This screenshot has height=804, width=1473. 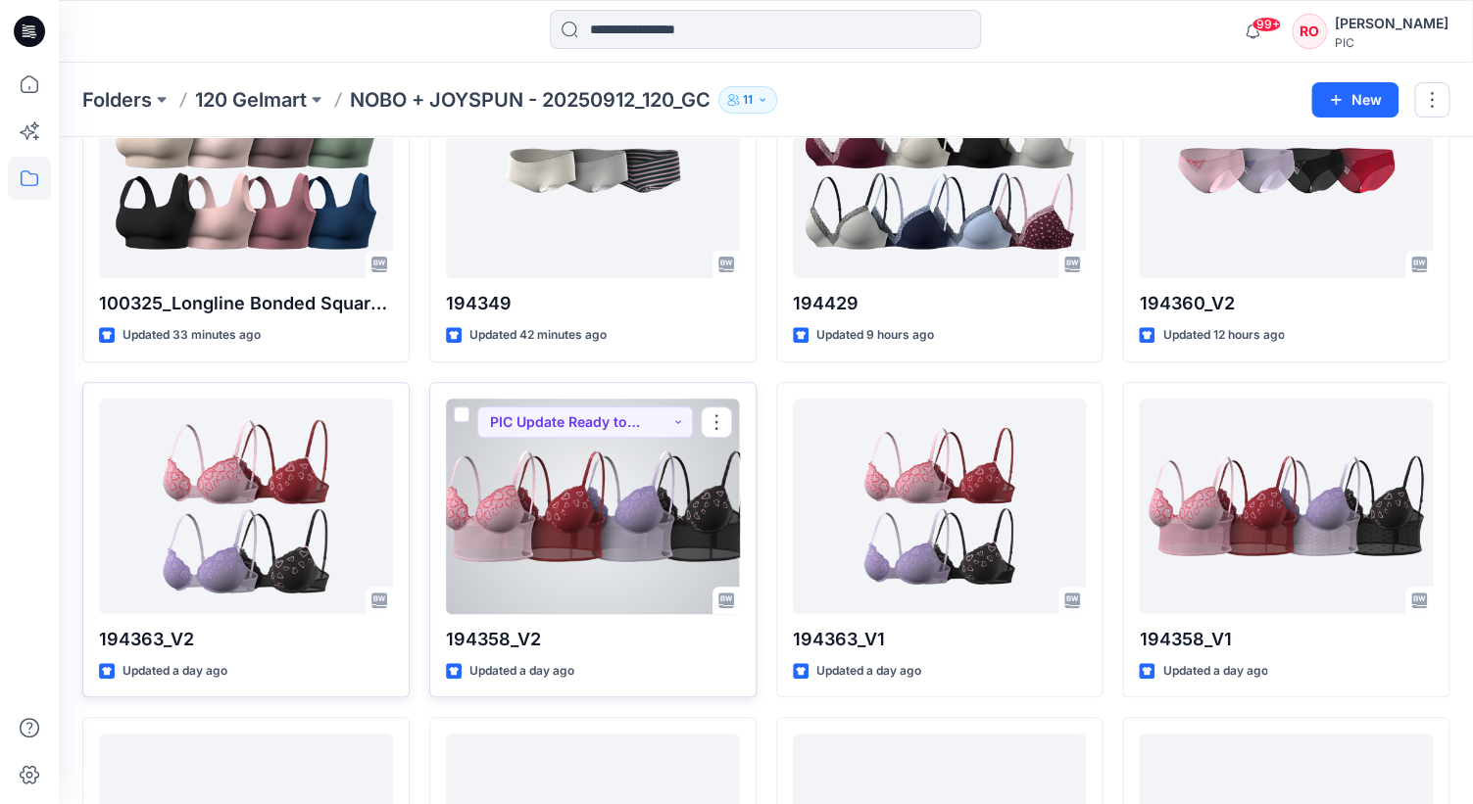 What do you see at coordinates (748, 100) in the screenshot?
I see `button: 11` at bounding box center [748, 100].